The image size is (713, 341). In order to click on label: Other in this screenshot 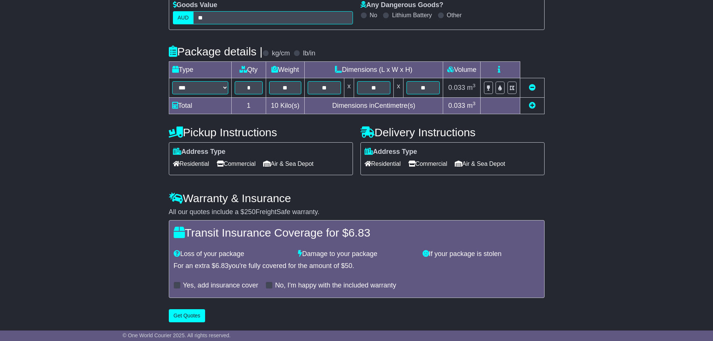, I will do `click(454, 15)`.